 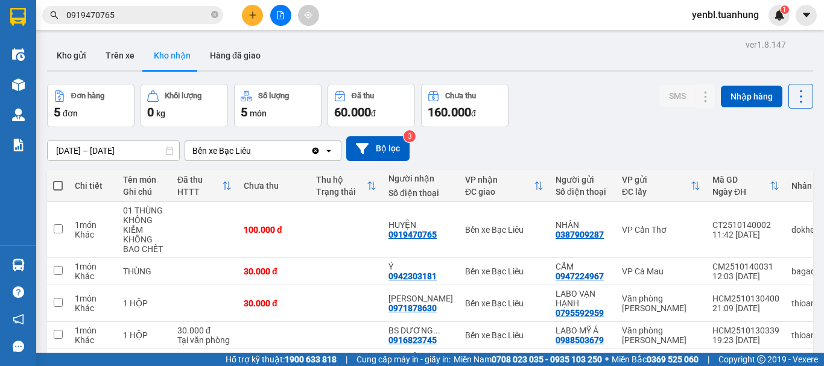 What do you see at coordinates (341, 192) in the screenshot?
I see `div: Trạng thái` at bounding box center [341, 192].